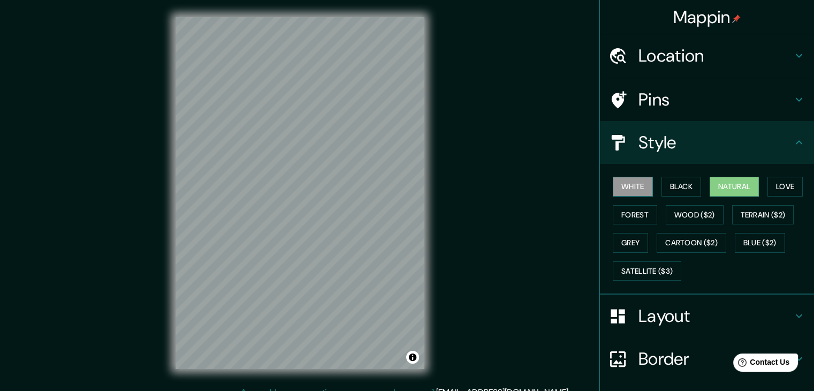 Image resolution: width=814 pixels, height=391 pixels. I want to click on button: White, so click(633, 186).